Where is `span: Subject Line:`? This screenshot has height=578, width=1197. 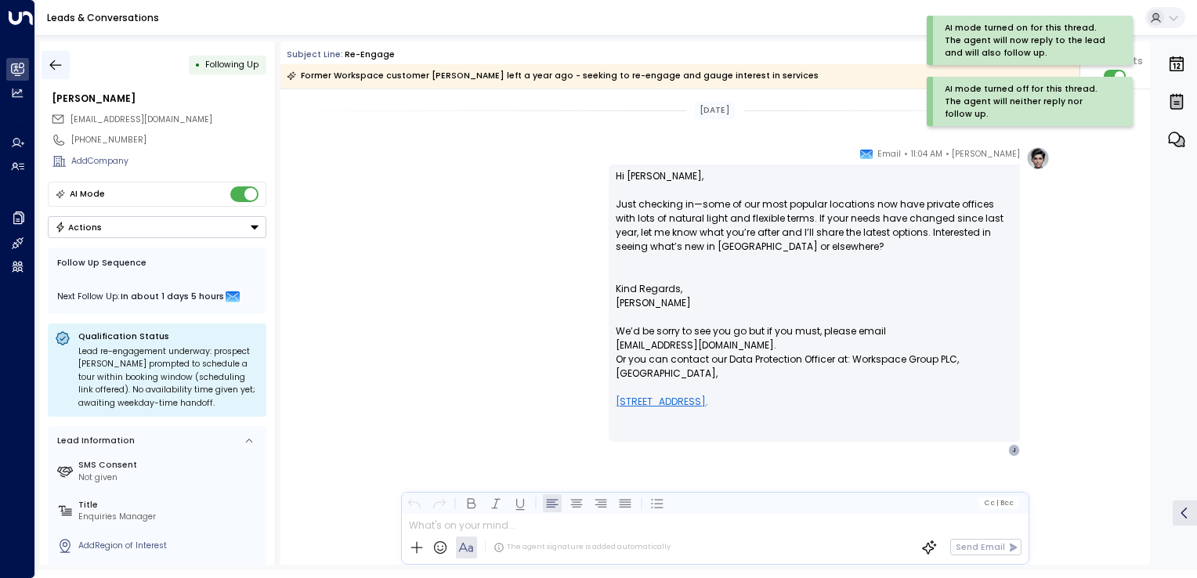
span: Subject Line: is located at coordinates (315, 54).